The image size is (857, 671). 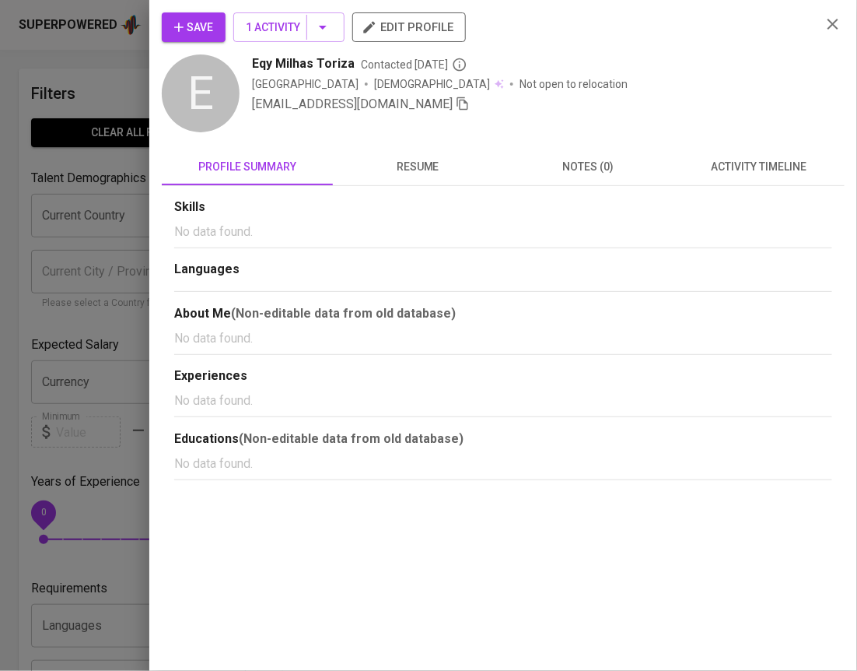 What do you see at coordinates (503, 207) in the screenshot?
I see `div: Skills` at bounding box center [503, 207].